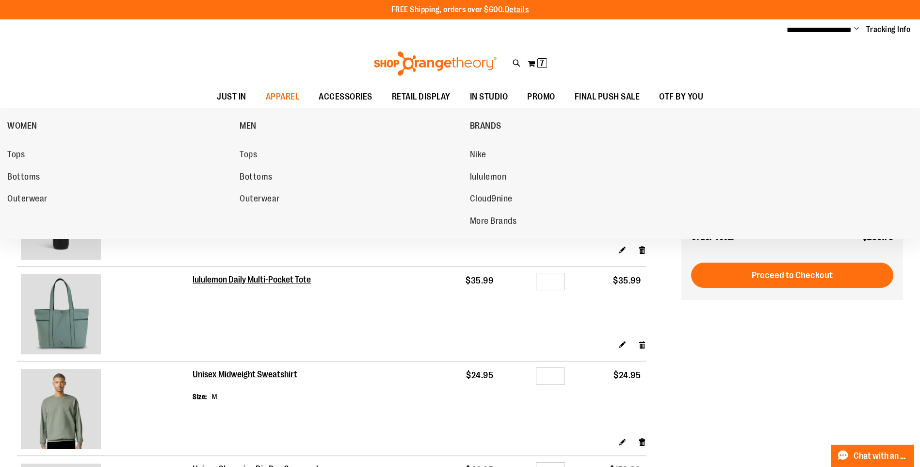 The width and height of the screenshot is (920, 467). Describe the element at coordinates (350, 199) in the screenshot. I see `a: Outerwear` at that location.